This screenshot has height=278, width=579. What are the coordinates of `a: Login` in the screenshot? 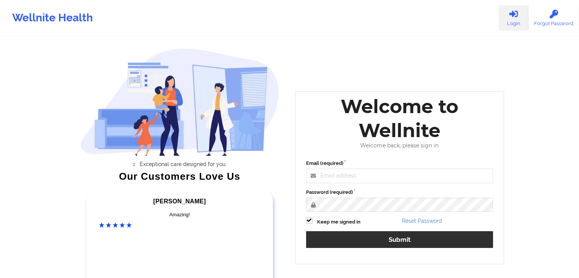 It's located at (513, 18).